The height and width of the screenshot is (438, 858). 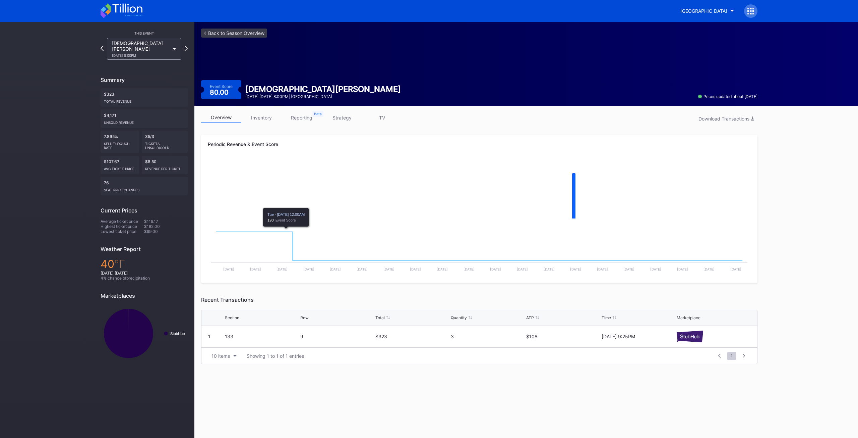 I want to click on img: stubHub.svg, so click(x=690, y=336).